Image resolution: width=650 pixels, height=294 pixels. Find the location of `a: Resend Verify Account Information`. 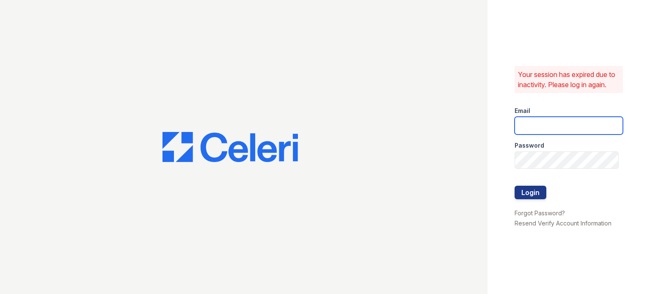

a: Resend Verify Account Information is located at coordinates (563, 223).